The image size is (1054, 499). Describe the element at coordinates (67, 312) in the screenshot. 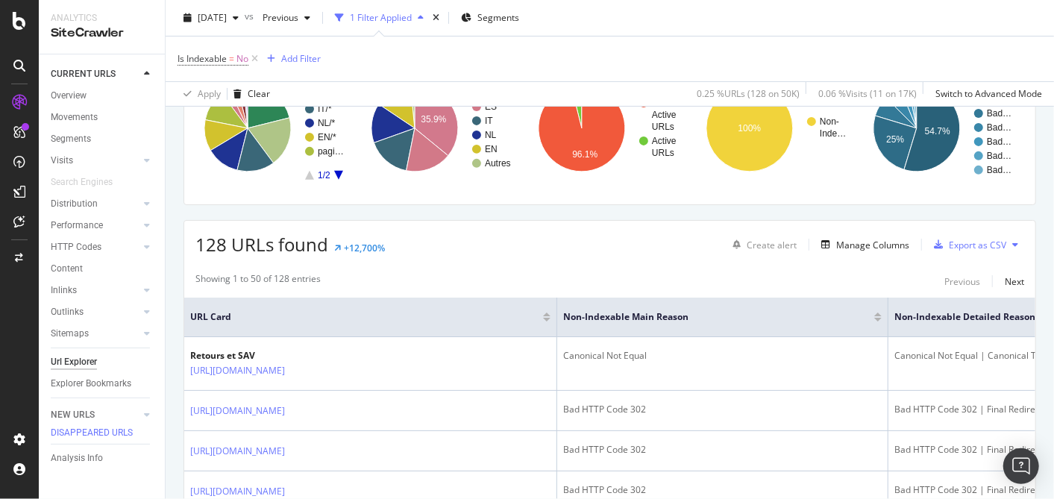

I see `div: Outlinks` at that location.